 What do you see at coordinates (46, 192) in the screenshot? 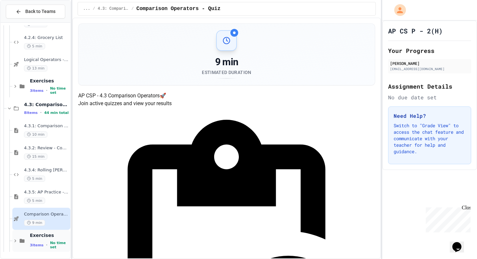
I see `span: 4.3.5: AP Practice - Comparison Operators` at bounding box center [46, 192].